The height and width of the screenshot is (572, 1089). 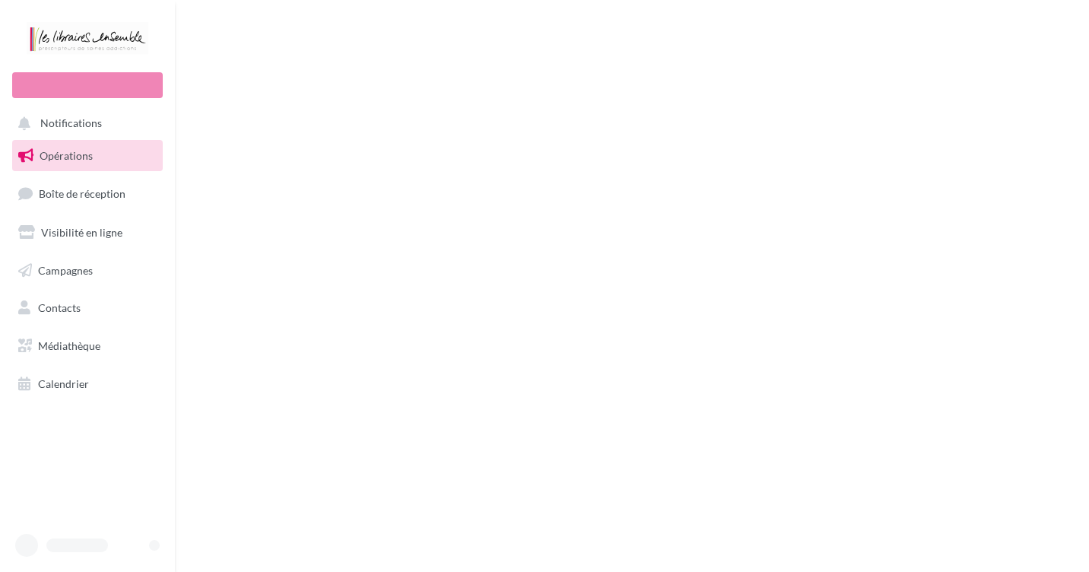 What do you see at coordinates (59, 307) in the screenshot?
I see `span: Contacts` at bounding box center [59, 307].